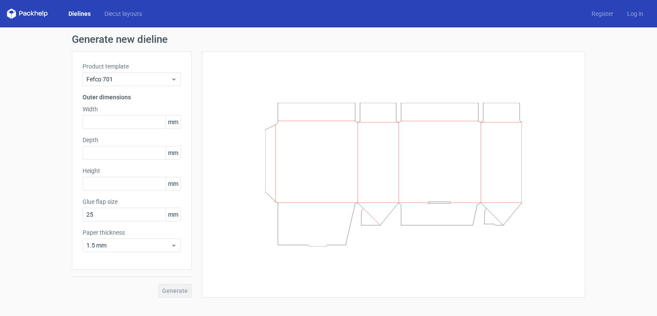 The image size is (657, 316). Describe the element at coordinates (132, 232) in the screenshot. I see `label: Paper thickness` at that location.